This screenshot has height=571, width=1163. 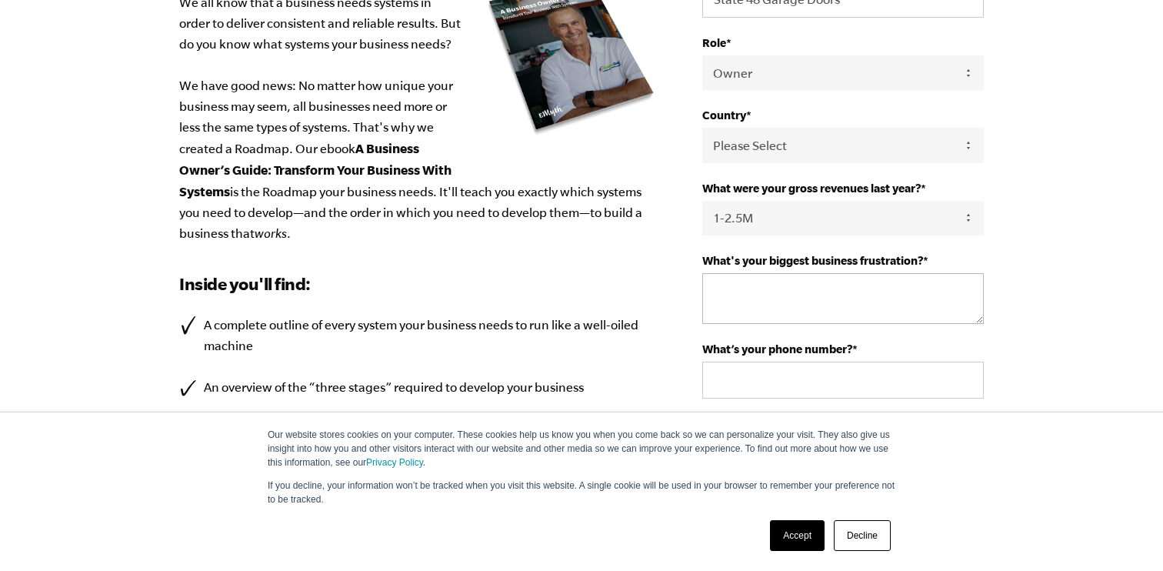 I want to click on span: Role, so click(x=714, y=42).